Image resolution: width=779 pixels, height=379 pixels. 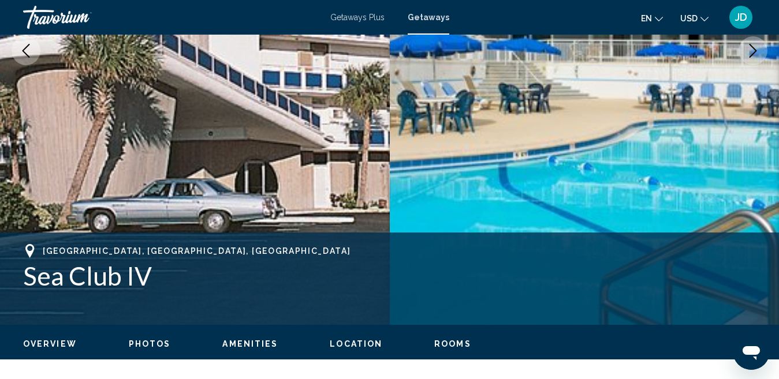 I want to click on span: Location, so click(x=356, y=344).